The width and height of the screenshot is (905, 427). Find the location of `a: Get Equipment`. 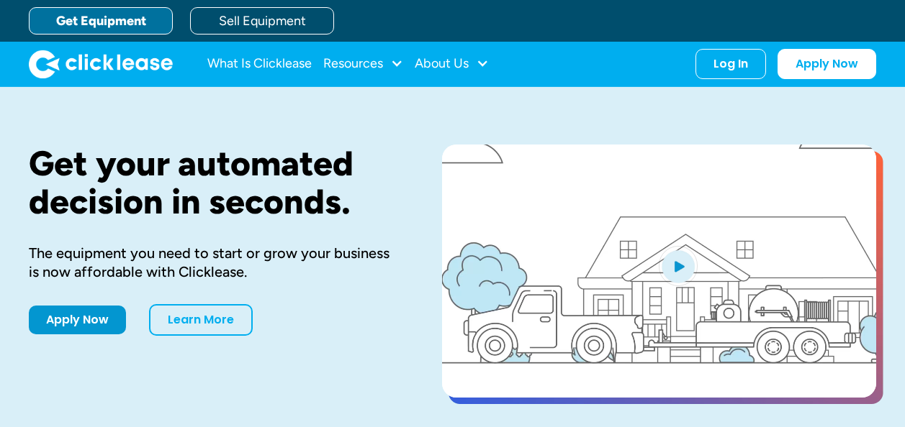

a: Get Equipment is located at coordinates (101, 21).